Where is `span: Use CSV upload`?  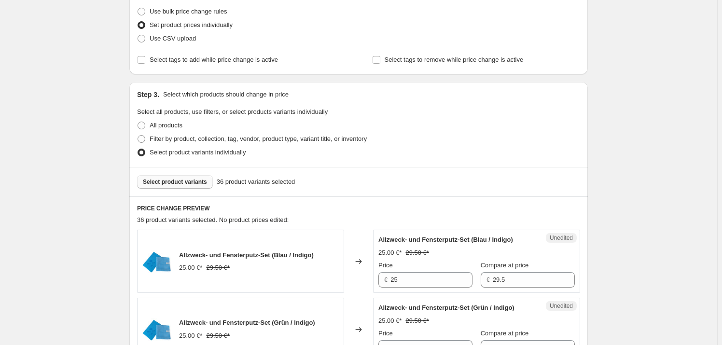 span: Use CSV upload is located at coordinates (173, 38).